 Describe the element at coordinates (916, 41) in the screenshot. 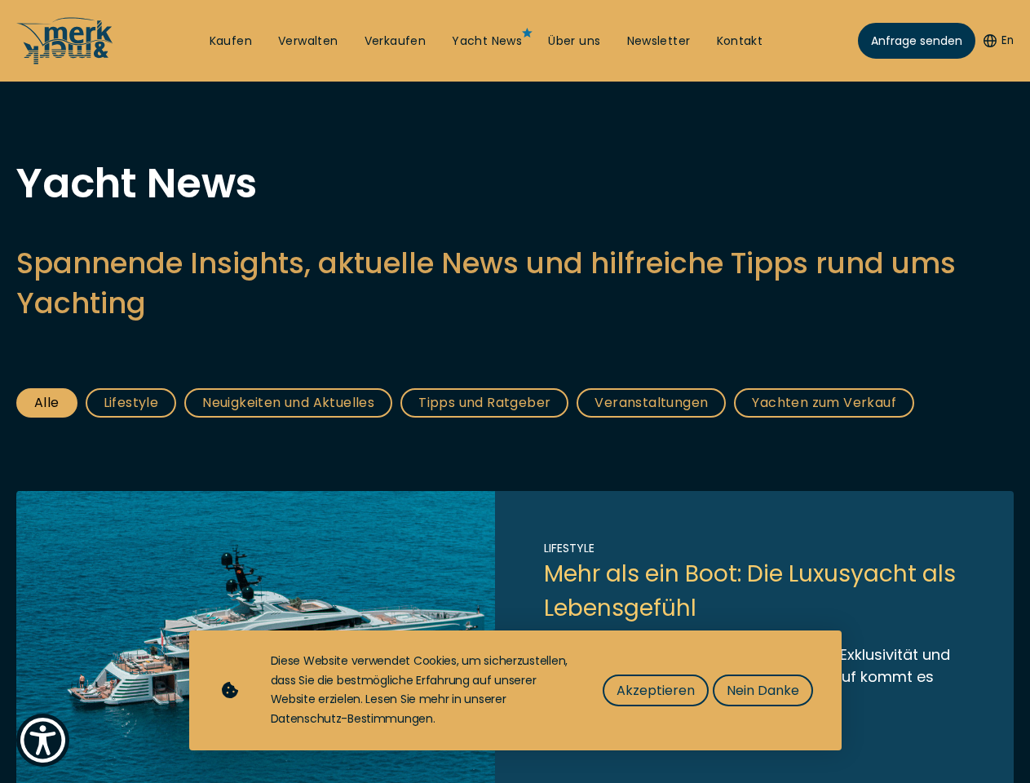

I see `a: Anfrage senden` at that location.